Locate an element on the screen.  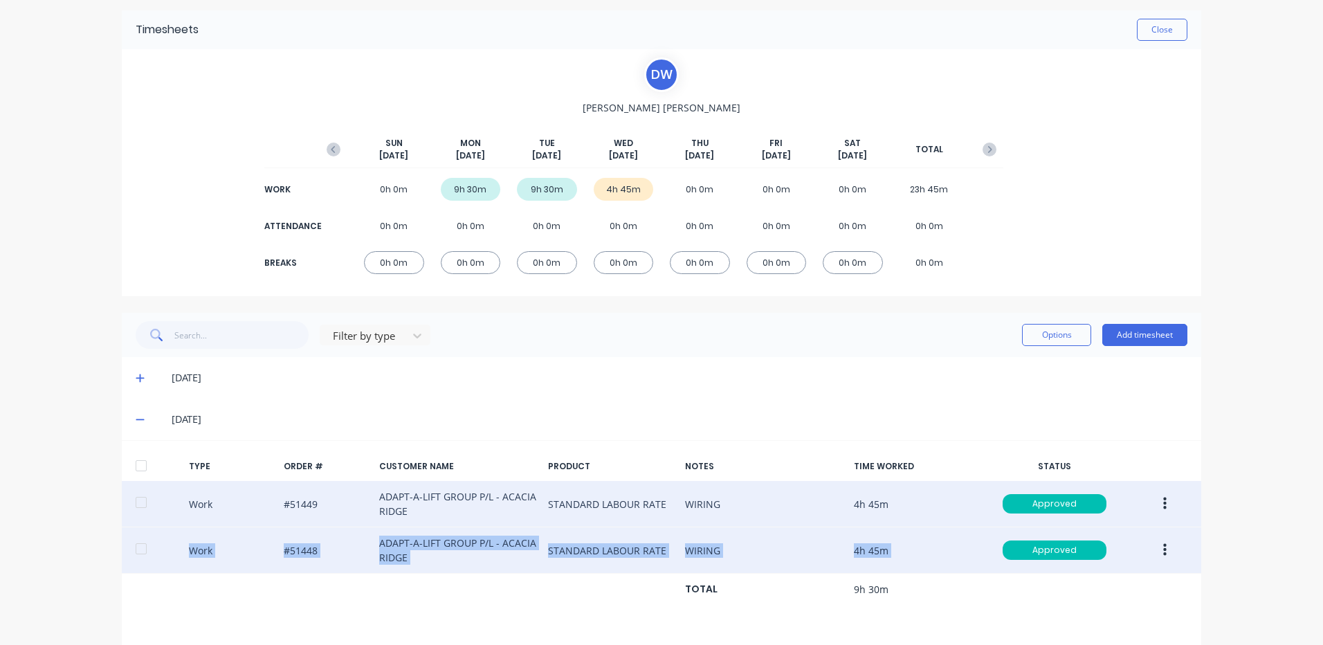
div: ORDER # is located at coordinates (326, 466).